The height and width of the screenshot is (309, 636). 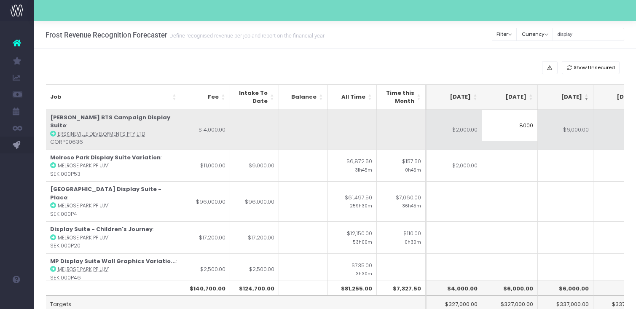 What do you see at coordinates (454, 97) in the screenshot?
I see `th: Aug 25: activate to sort column ascending` at bounding box center [454, 97].